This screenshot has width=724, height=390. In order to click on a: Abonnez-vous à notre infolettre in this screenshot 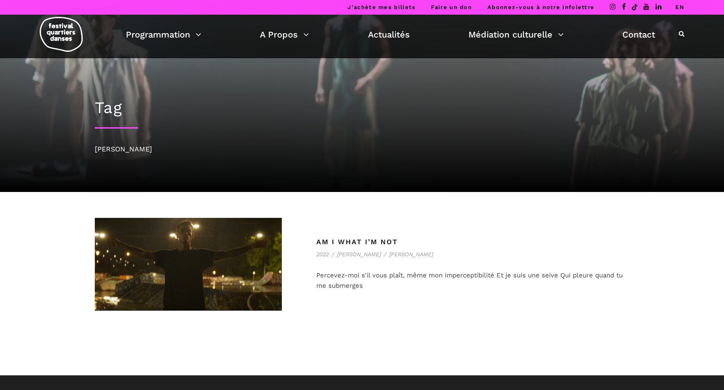, I will do `click(541, 7)`.